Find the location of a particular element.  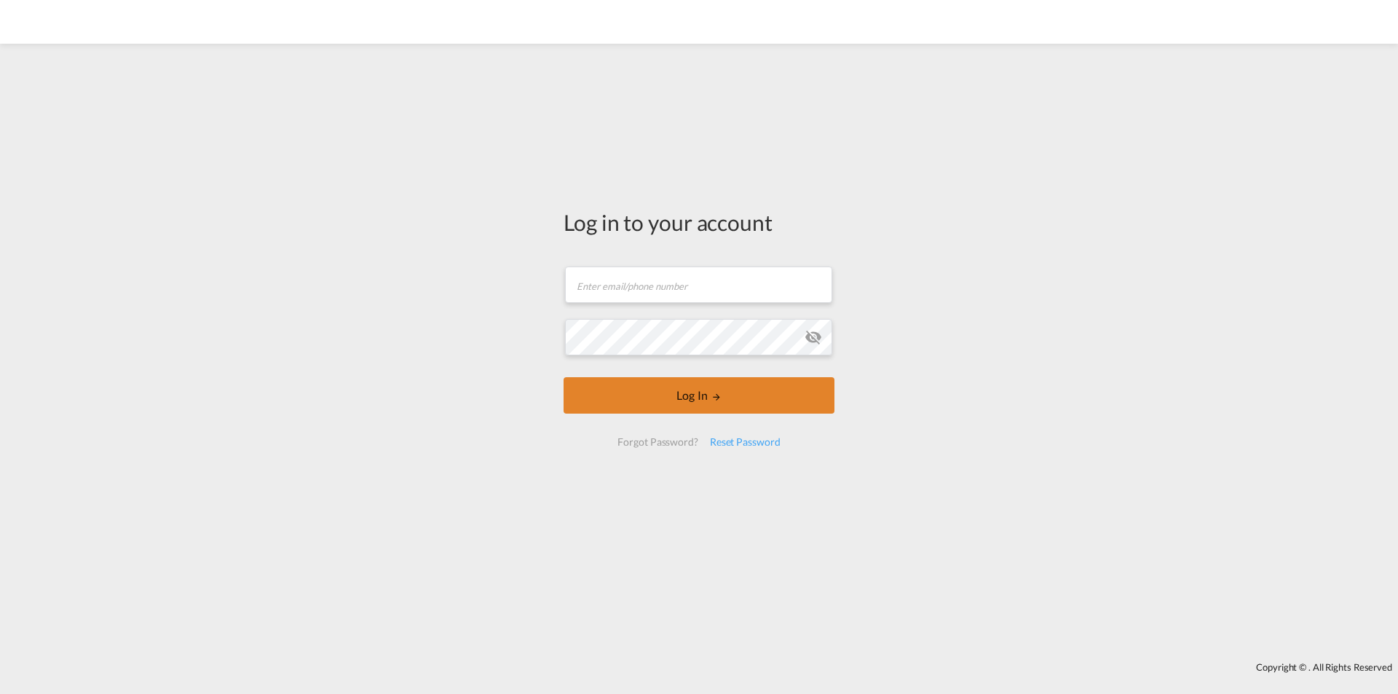

div: Reset Password is located at coordinates (745, 442).